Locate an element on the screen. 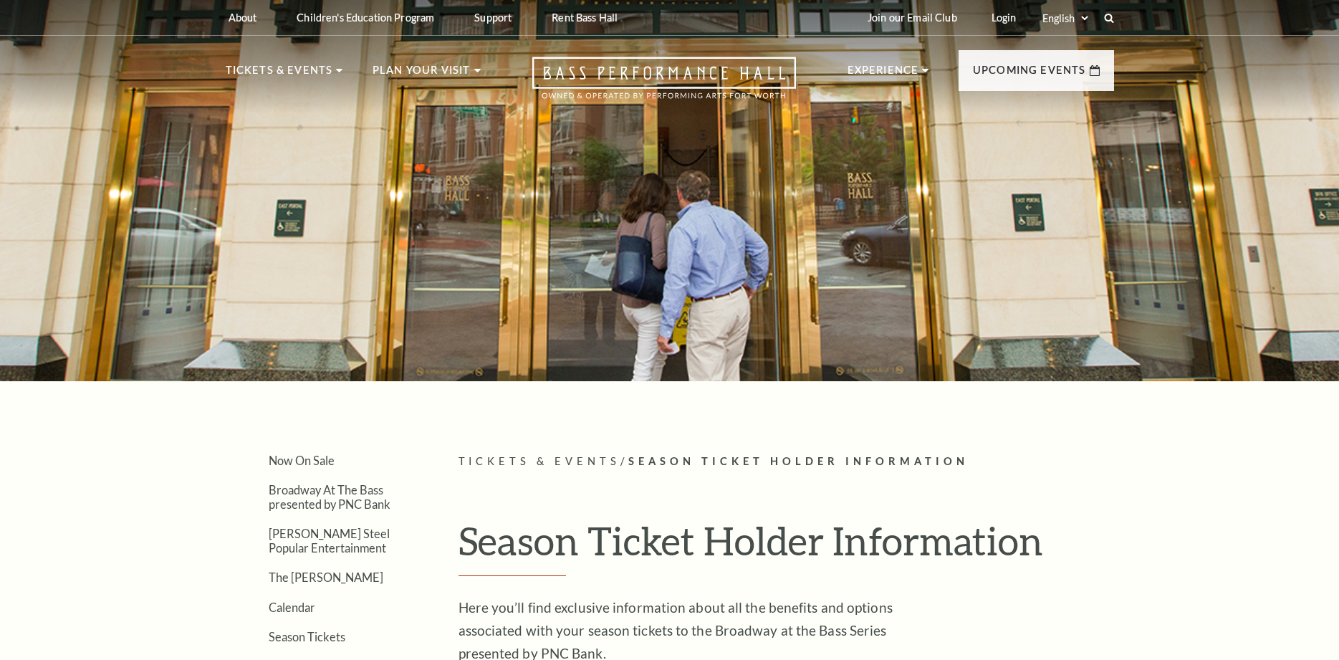  span: Tickets & Events is located at coordinates (540, 461).